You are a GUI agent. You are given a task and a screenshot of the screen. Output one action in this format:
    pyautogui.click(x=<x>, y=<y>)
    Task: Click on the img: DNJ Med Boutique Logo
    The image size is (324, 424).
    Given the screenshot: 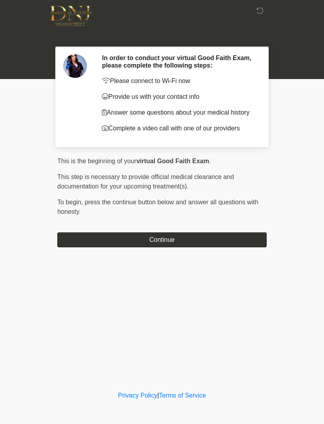 What is the action you would take?
    pyautogui.click(x=70, y=16)
    